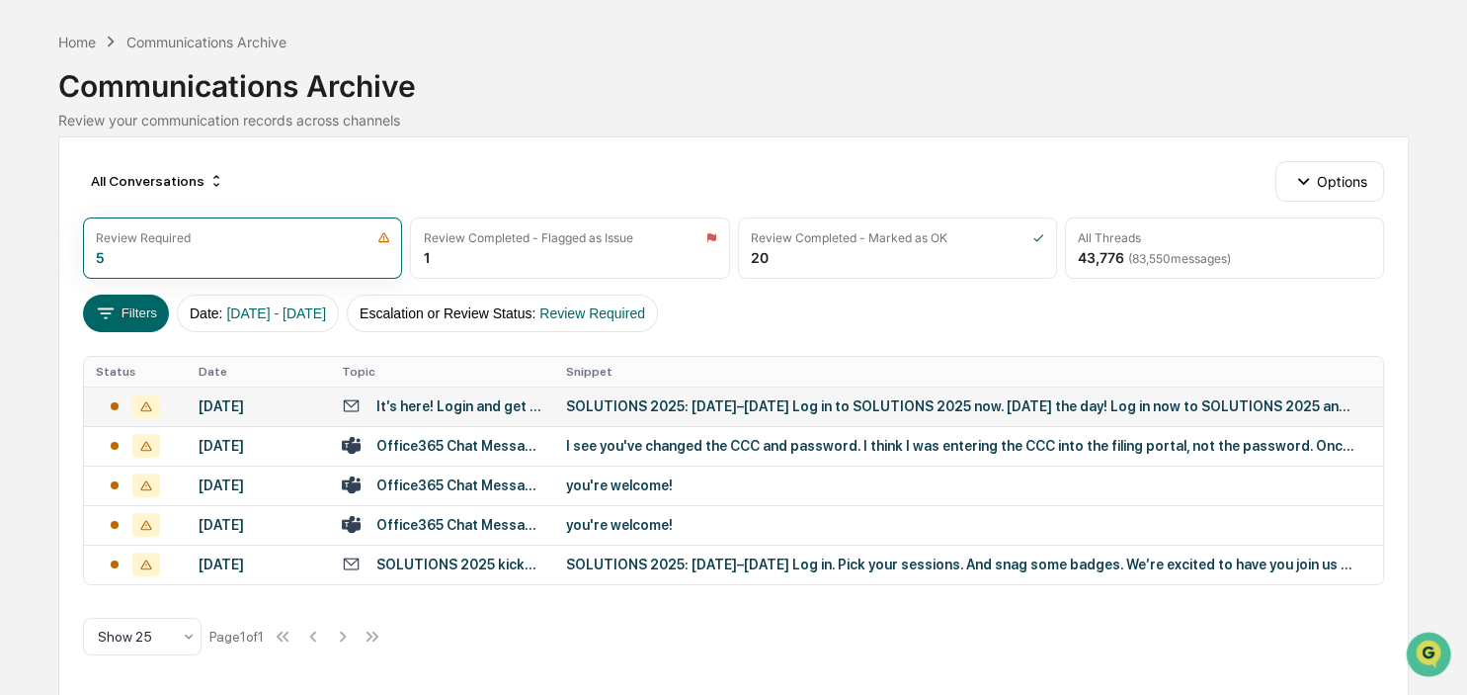 The width and height of the screenshot is (1467, 695). What do you see at coordinates (426, 257) in the screenshot?
I see `div: 1` at bounding box center [426, 257].